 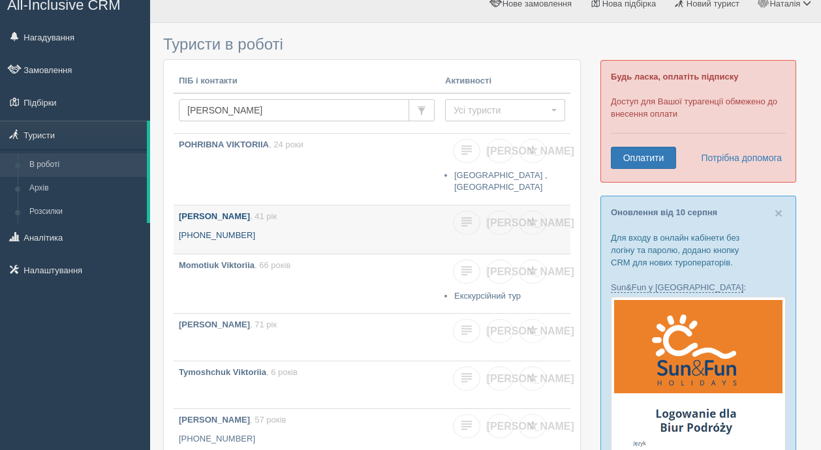 I want to click on b: POHRIBNA VIKTORIIA, so click(x=224, y=144).